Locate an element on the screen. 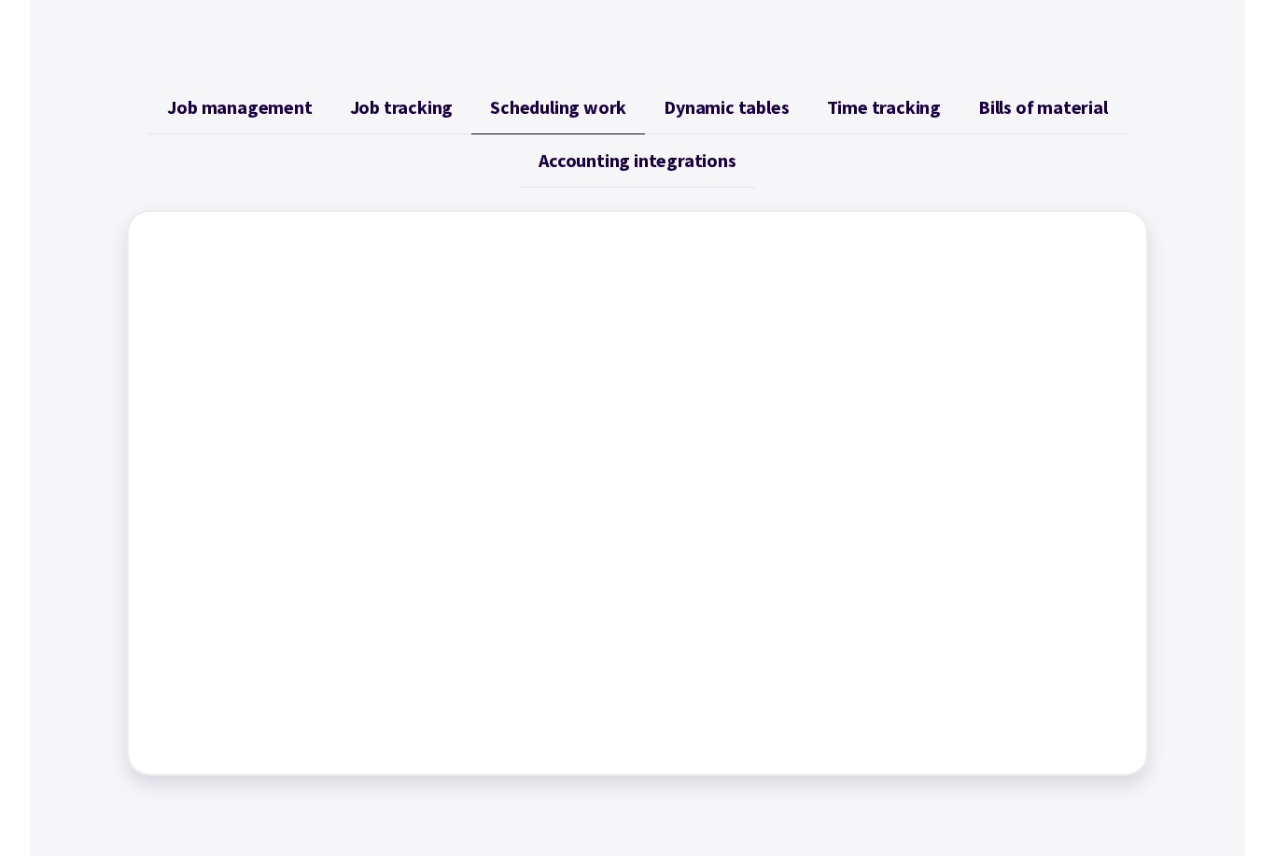  span: Accounting integrations is located at coordinates (637, 161).